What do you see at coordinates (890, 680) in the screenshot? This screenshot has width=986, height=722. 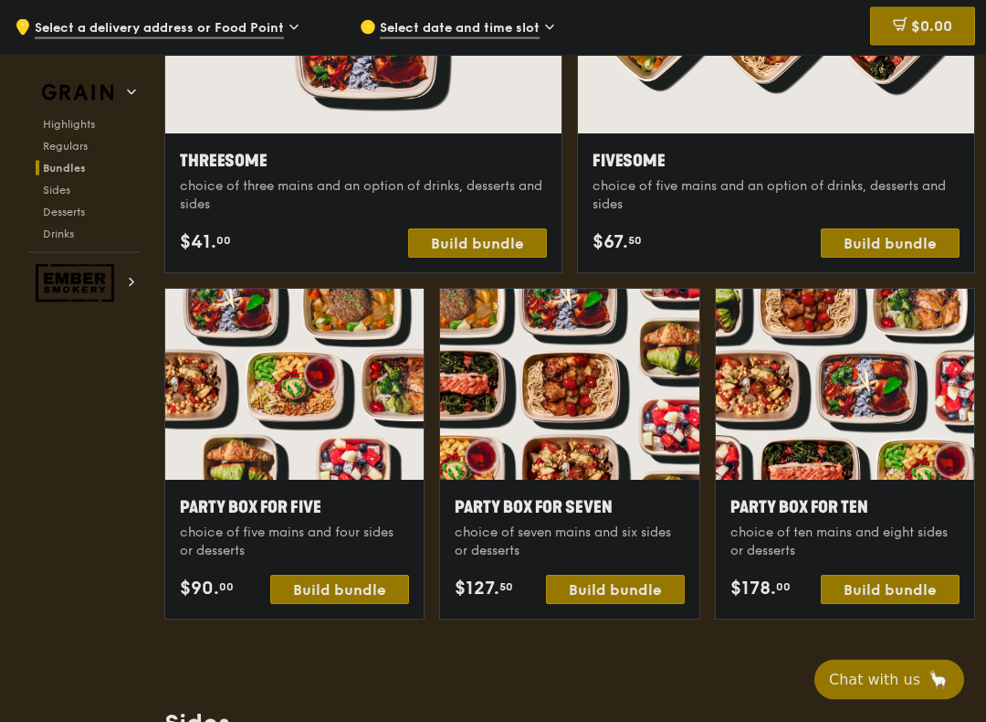 I see `button: Chat with us🦙` at bounding box center [890, 680].